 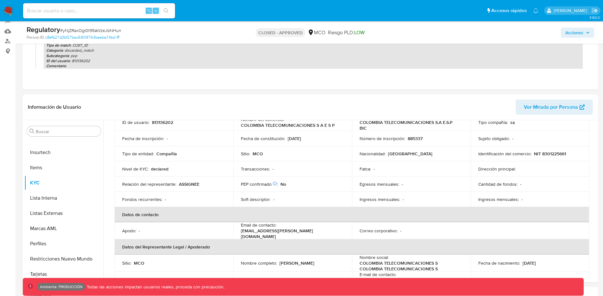 What do you see at coordinates (571, 10) in the screenshot?
I see `p: joaquin.galliano@mercadolibre.com` at bounding box center [571, 10].